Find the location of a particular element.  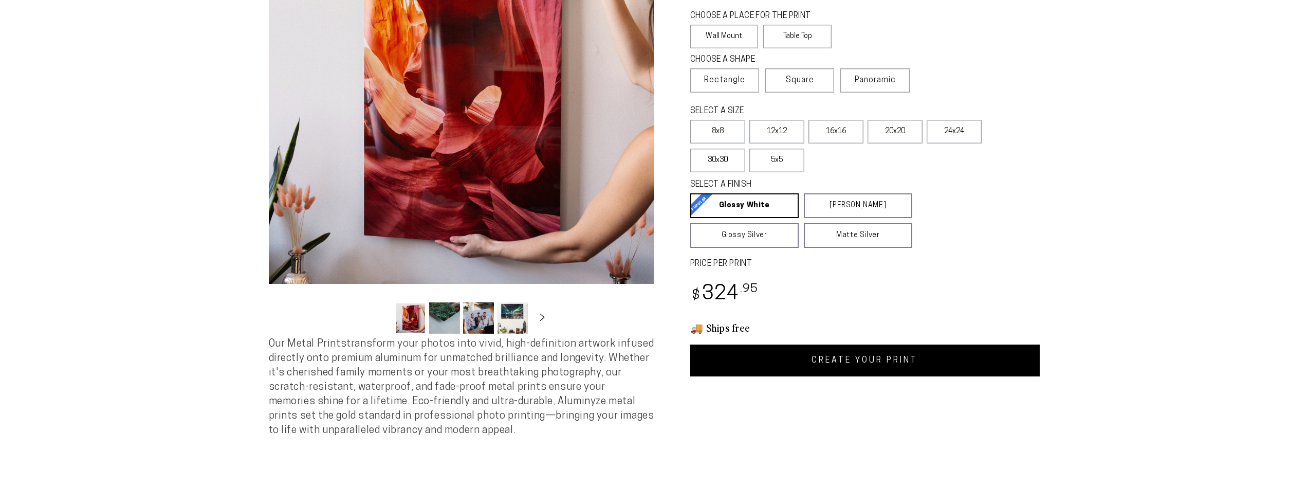

label: 12x12 is located at coordinates (776, 132).